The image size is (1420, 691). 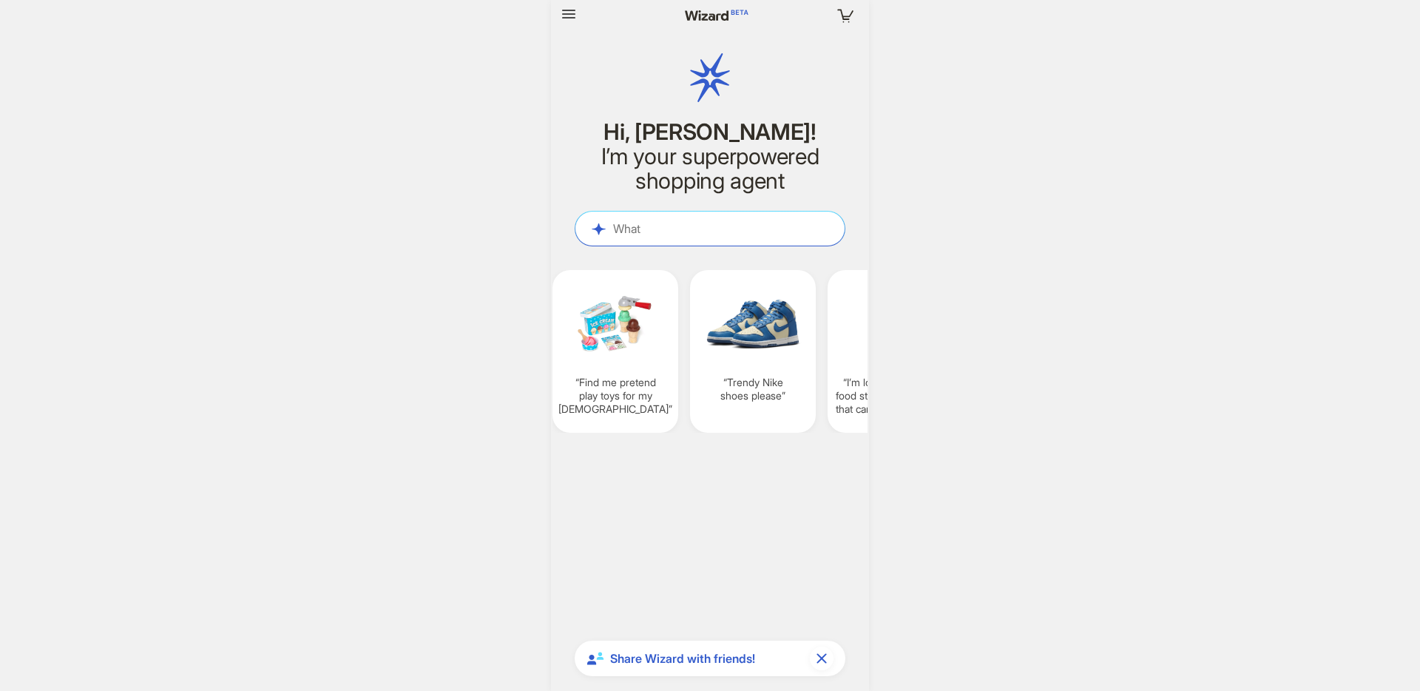 I want to click on q: Trendy Nike shoes please, so click(x=753, y=389).